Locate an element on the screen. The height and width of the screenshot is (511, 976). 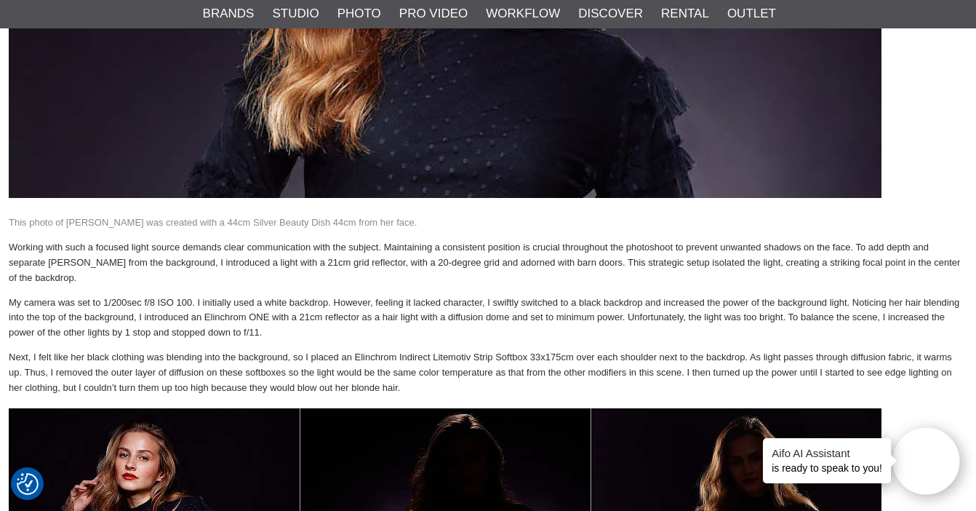
a: Rental is located at coordinates (685, 14).